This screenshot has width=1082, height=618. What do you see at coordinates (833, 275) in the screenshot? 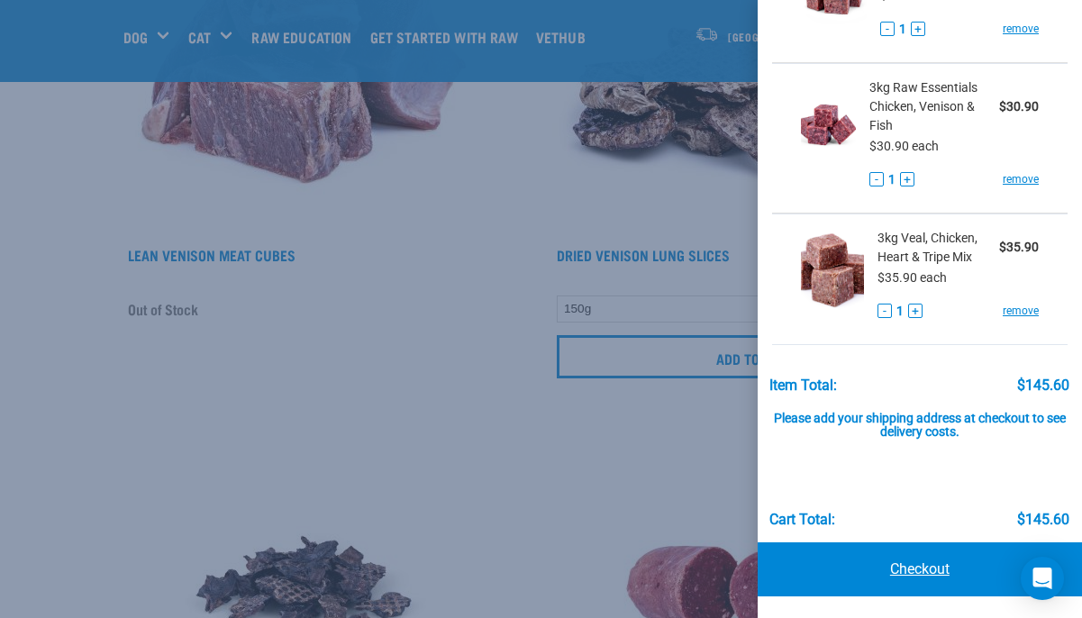
I see `img: Veal, Chicken, Heart & Tripe Mix` at bounding box center [833, 275].